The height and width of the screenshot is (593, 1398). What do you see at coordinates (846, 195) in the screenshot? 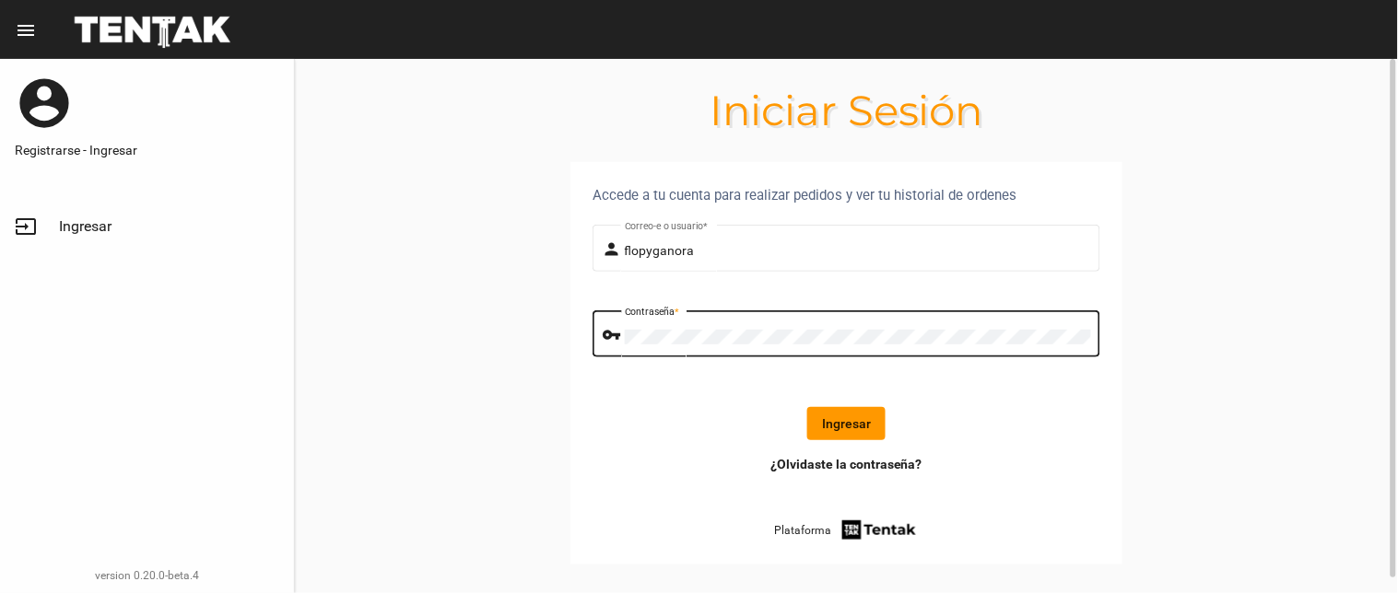
I see `div: Accede a tu cuenta para realizar pedidos y ver tu historial de ordenes` at bounding box center [846, 195].